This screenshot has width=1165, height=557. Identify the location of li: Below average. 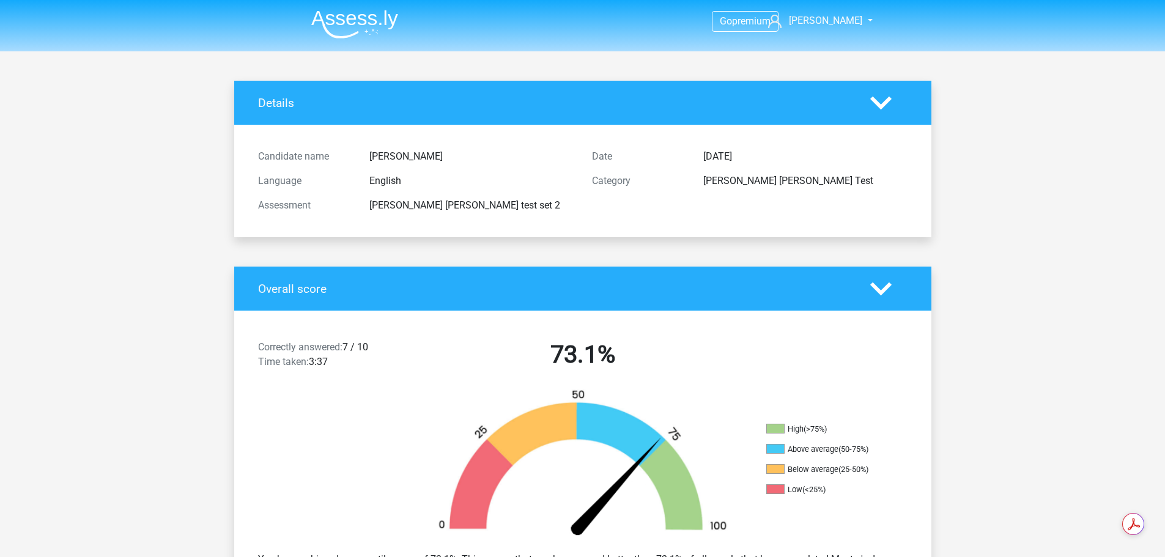
(827, 470).